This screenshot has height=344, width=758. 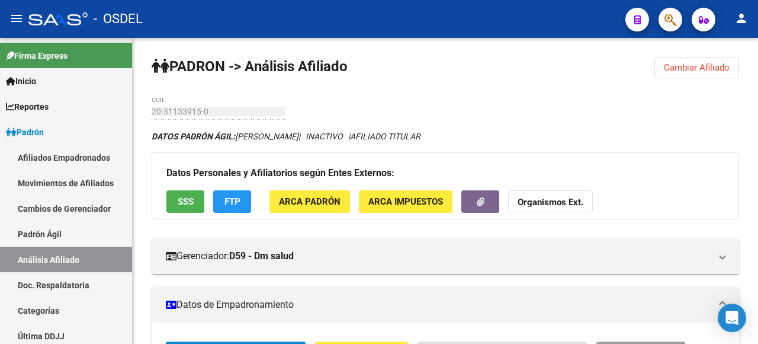 What do you see at coordinates (17, 18) in the screenshot?
I see `mat-icon: menu` at bounding box center [17, 18].